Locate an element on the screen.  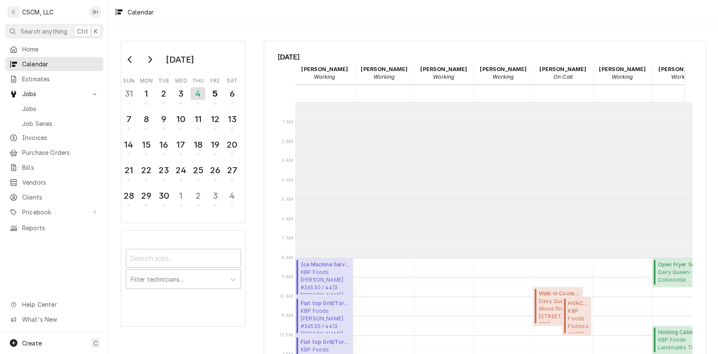
div: 11 is located at coordinates (198, 119).